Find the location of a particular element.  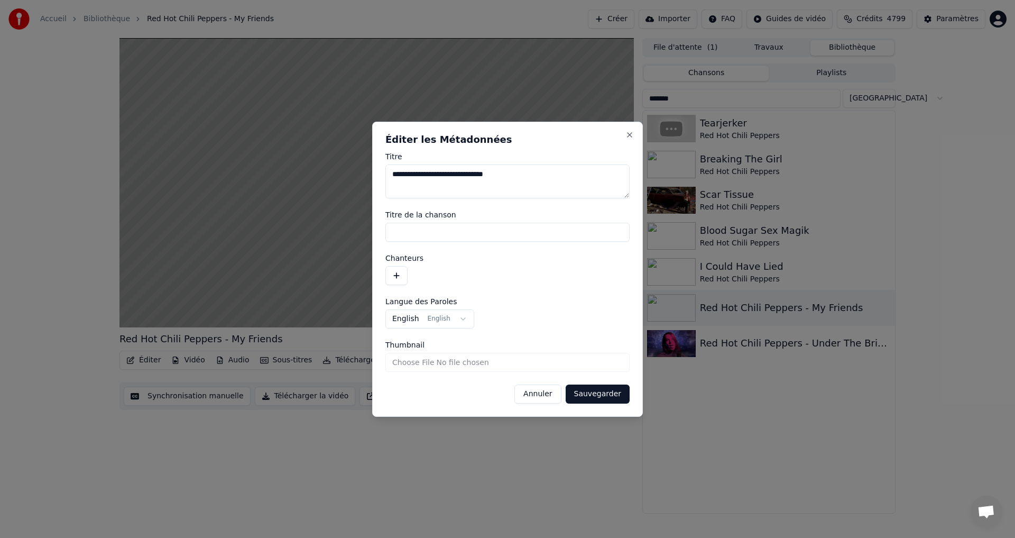

span: Thumbnail is located at coordinates (405, 345).